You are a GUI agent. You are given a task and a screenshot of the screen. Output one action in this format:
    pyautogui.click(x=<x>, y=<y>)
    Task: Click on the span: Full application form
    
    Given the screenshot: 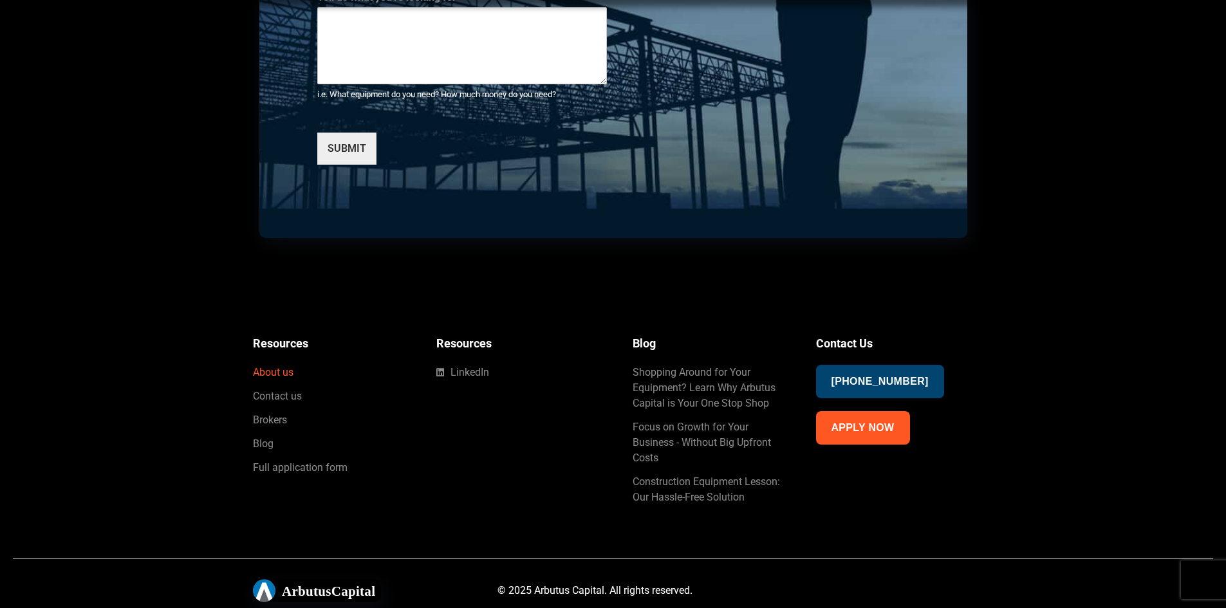 What is the action you would take?
    pyautogui.click(x=300, y=468)
    